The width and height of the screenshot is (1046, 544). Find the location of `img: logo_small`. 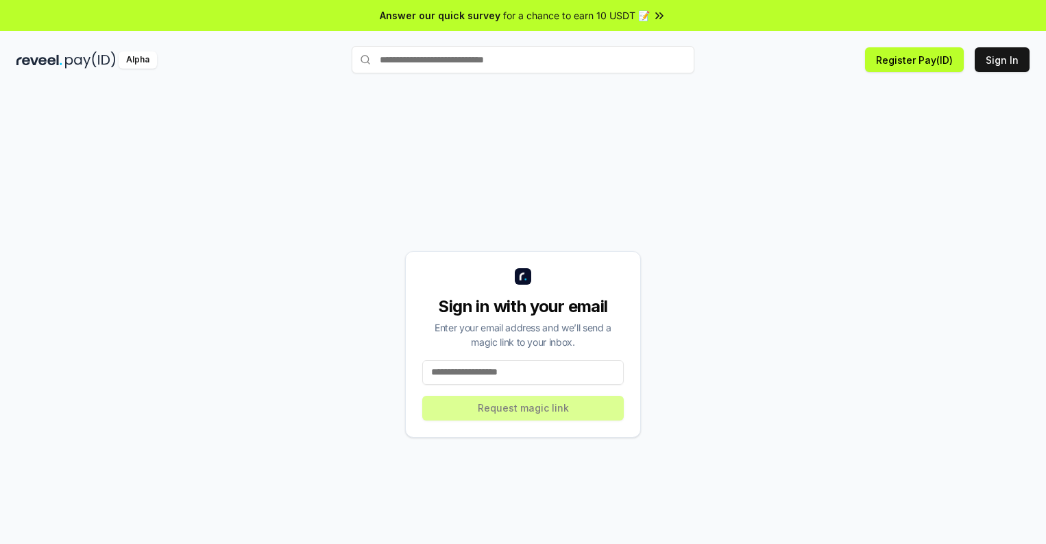

img: logo_small is located at coordinates (523, 276).